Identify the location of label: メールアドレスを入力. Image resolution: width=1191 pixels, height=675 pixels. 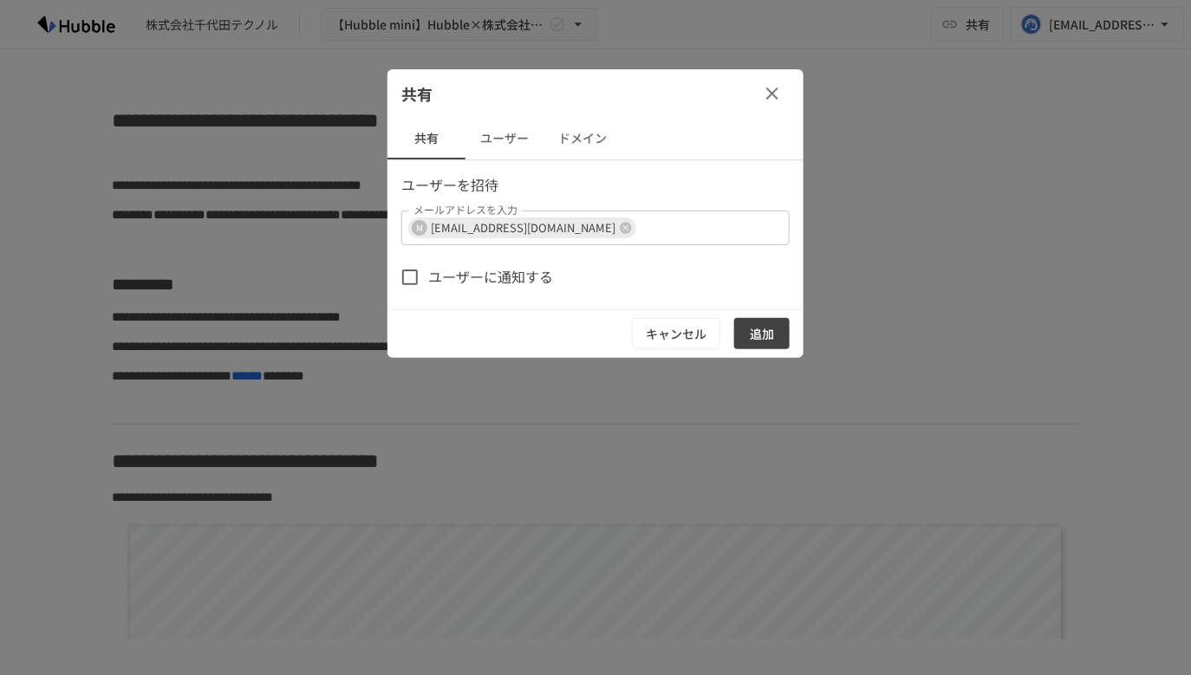
(466, 210).